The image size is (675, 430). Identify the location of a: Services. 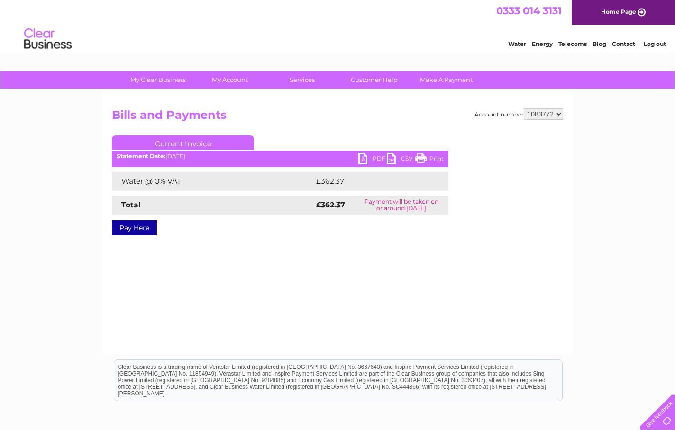
(302, 80).